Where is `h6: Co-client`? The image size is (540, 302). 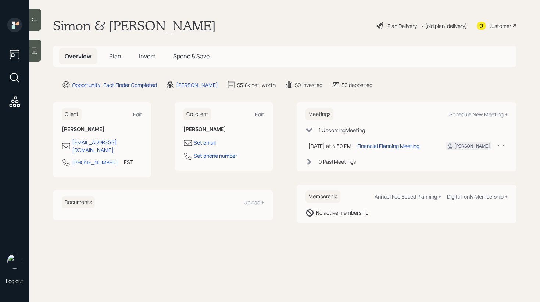 h6: Co-client is located at coordinates (197, 114).